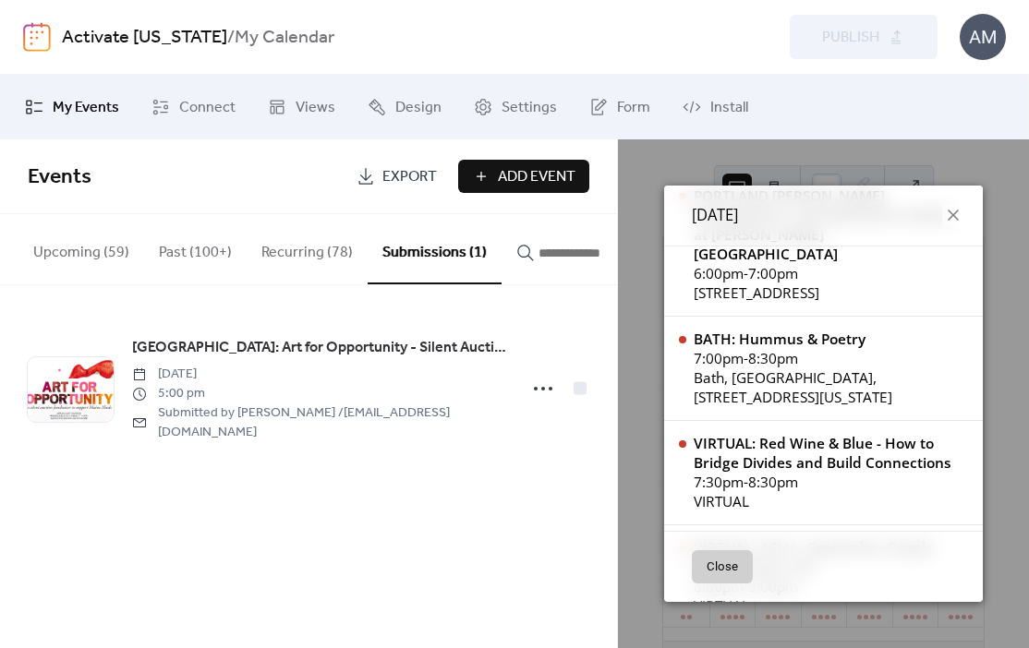 This screenshot has height=648, width=1029. I want to click on a: Settings, so click(515, 107).